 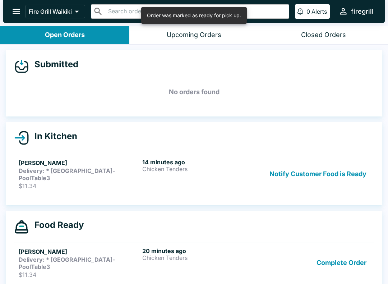 What do you see at coordinates (16, 11) in the screenshot?
I see `button: open drawer` at bounding box center [16, 11].